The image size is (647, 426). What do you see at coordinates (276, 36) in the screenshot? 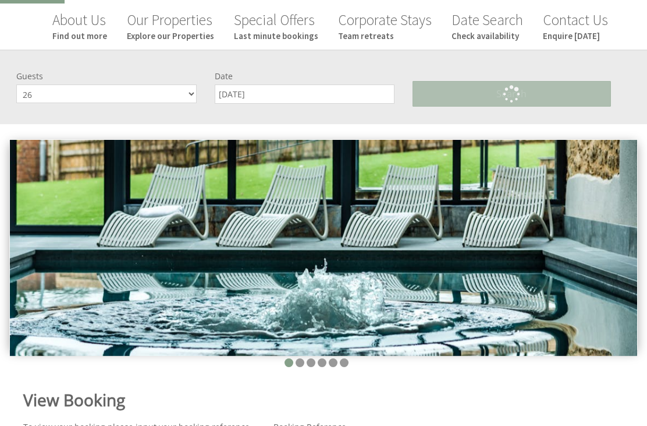
I see `small: Last minute bookings` at bounding box center [276, 36].